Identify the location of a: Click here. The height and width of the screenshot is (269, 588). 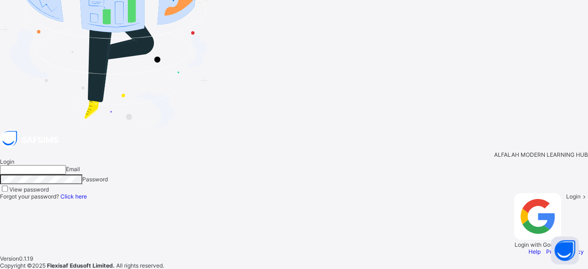
(73, 197).